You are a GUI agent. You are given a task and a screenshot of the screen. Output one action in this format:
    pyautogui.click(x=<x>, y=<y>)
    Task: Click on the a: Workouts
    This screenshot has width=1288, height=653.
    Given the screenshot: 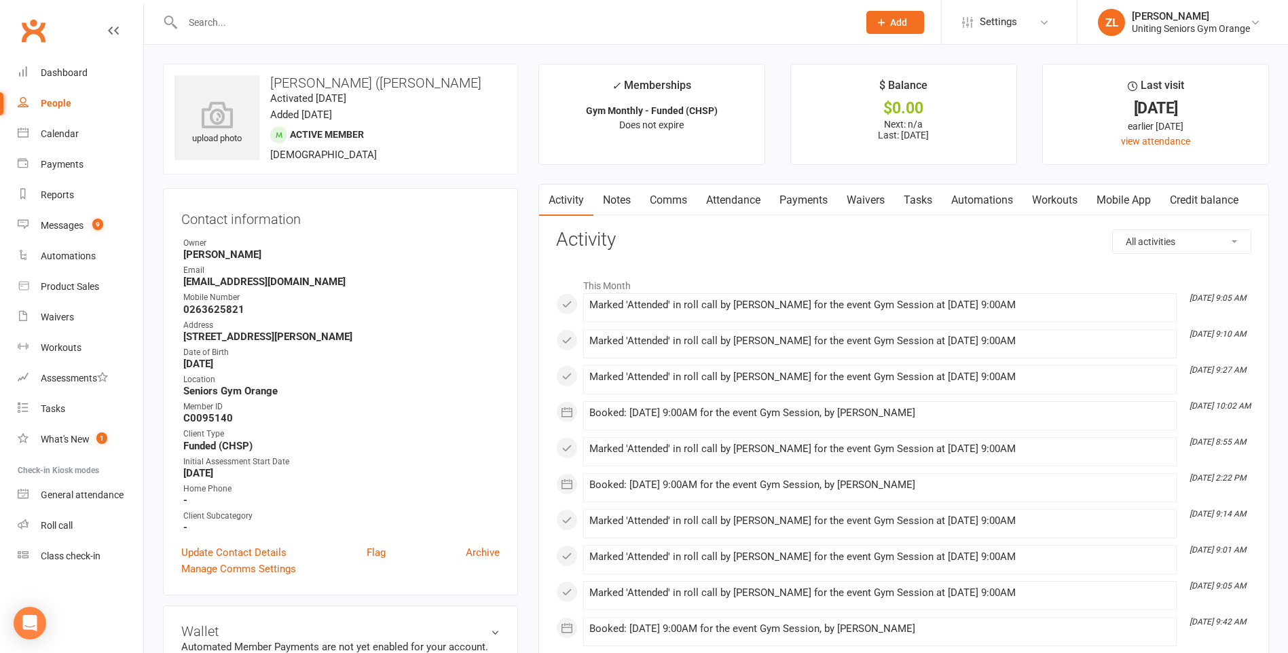 What is the action you would take?
    pyautogui.click(x=80, y=348)
    